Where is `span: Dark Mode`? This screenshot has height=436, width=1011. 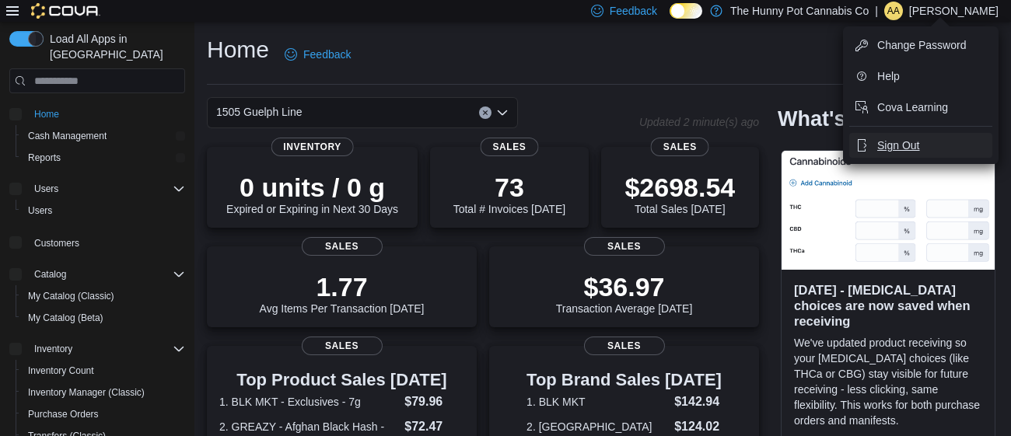
span: Dark Mode is located at coordinates (669, 19).